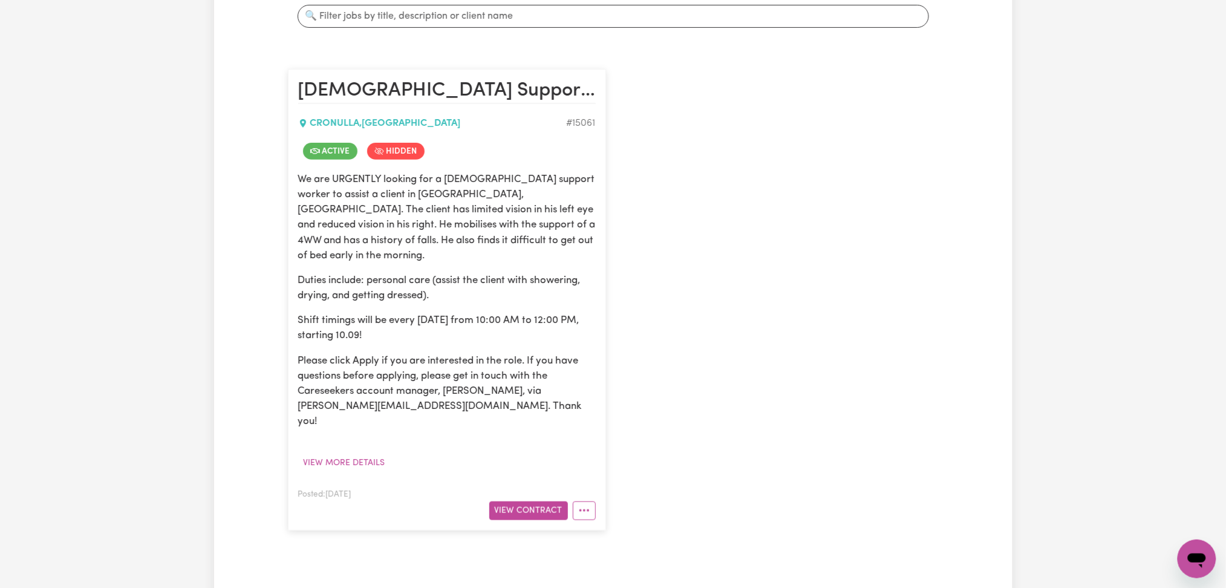 The width and height of the screenshot is (1226, 588). What do you see at coordinates (584, 510) in the screenshot?
I see `button: More options` at bounding box center [584, 510].